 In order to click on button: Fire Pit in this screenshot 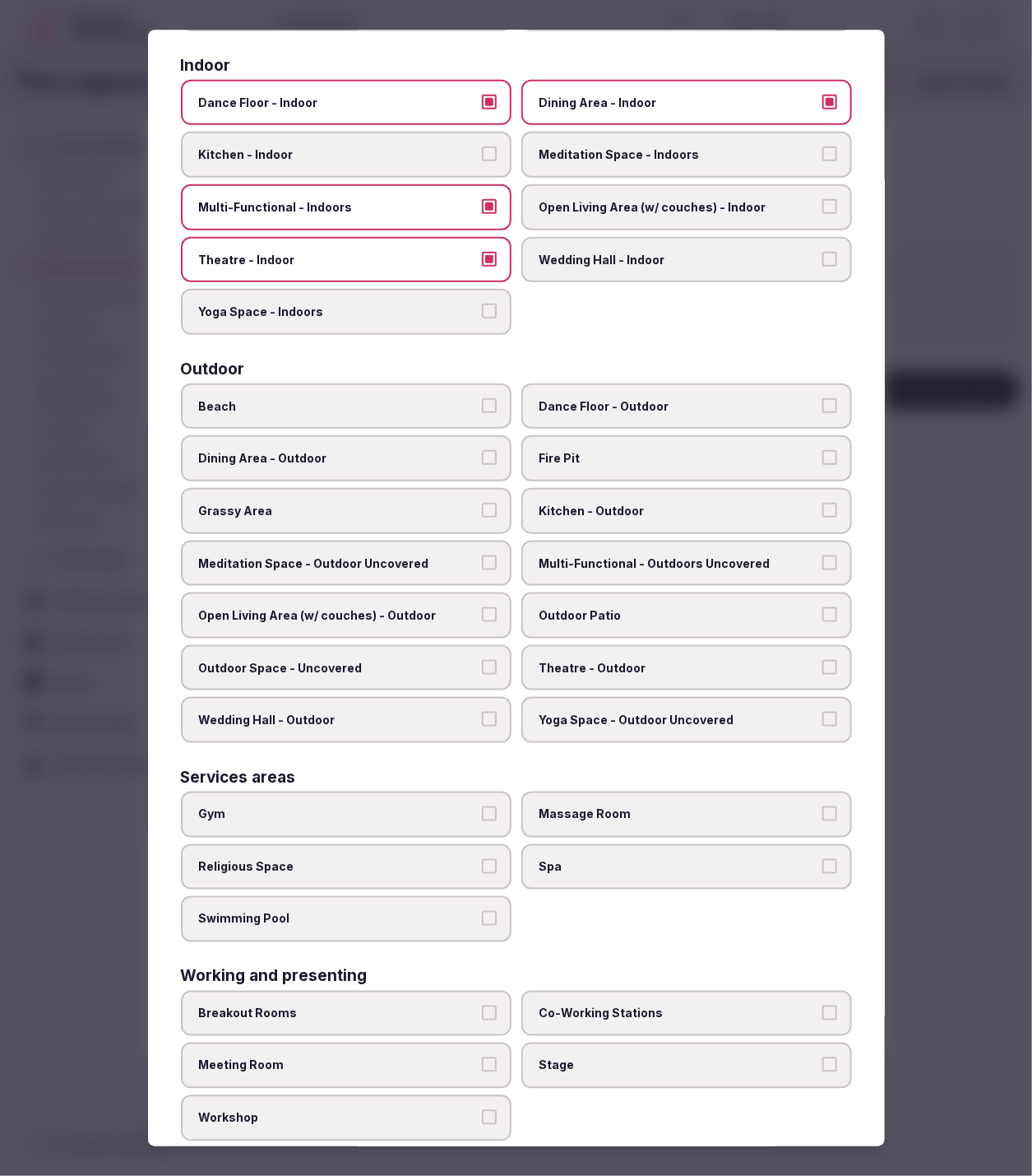, I will do `click(830, 459)`.